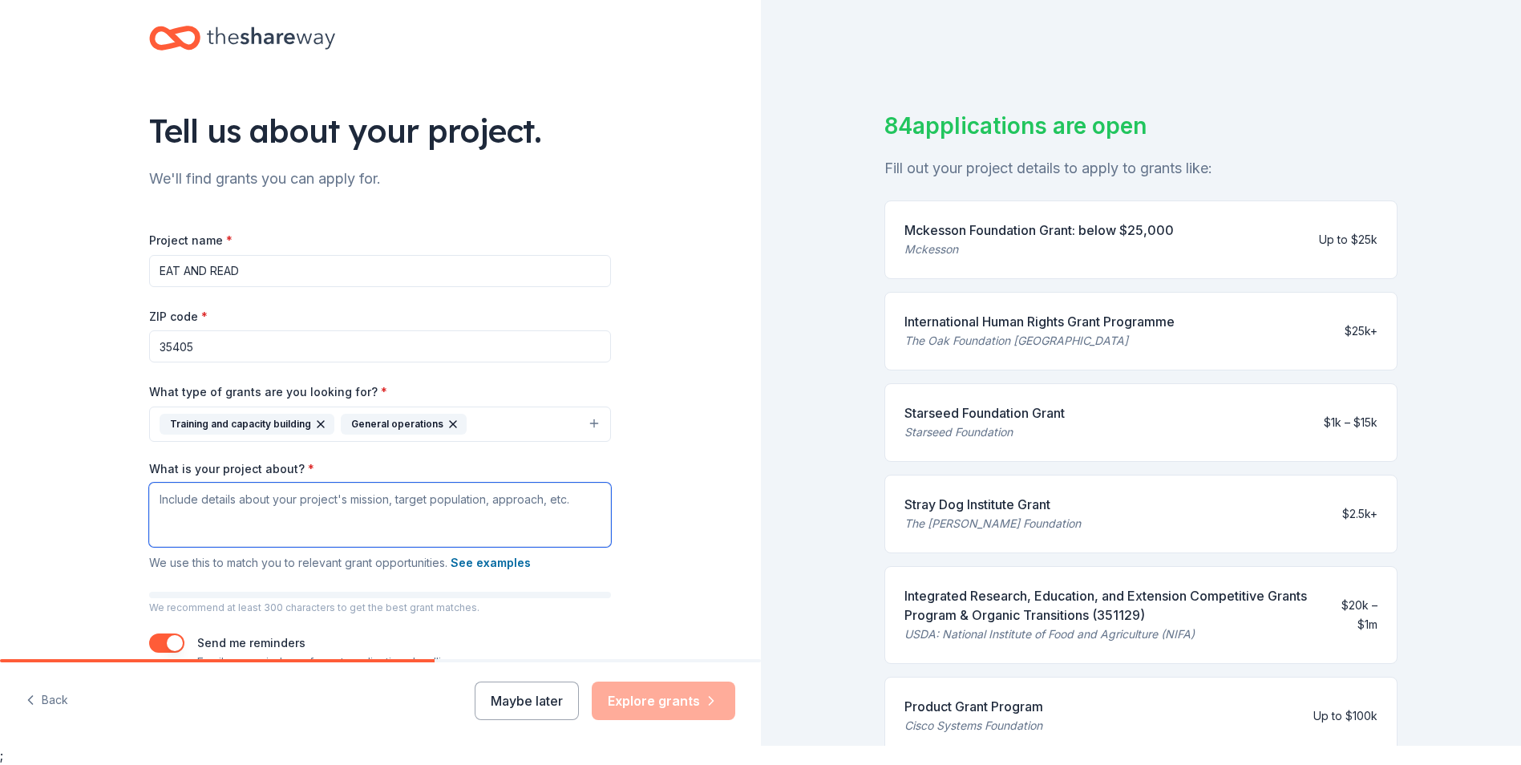 This screenshot has width=1521, height=765. I want to click on div: $2.5k+, so click(1360, 514).